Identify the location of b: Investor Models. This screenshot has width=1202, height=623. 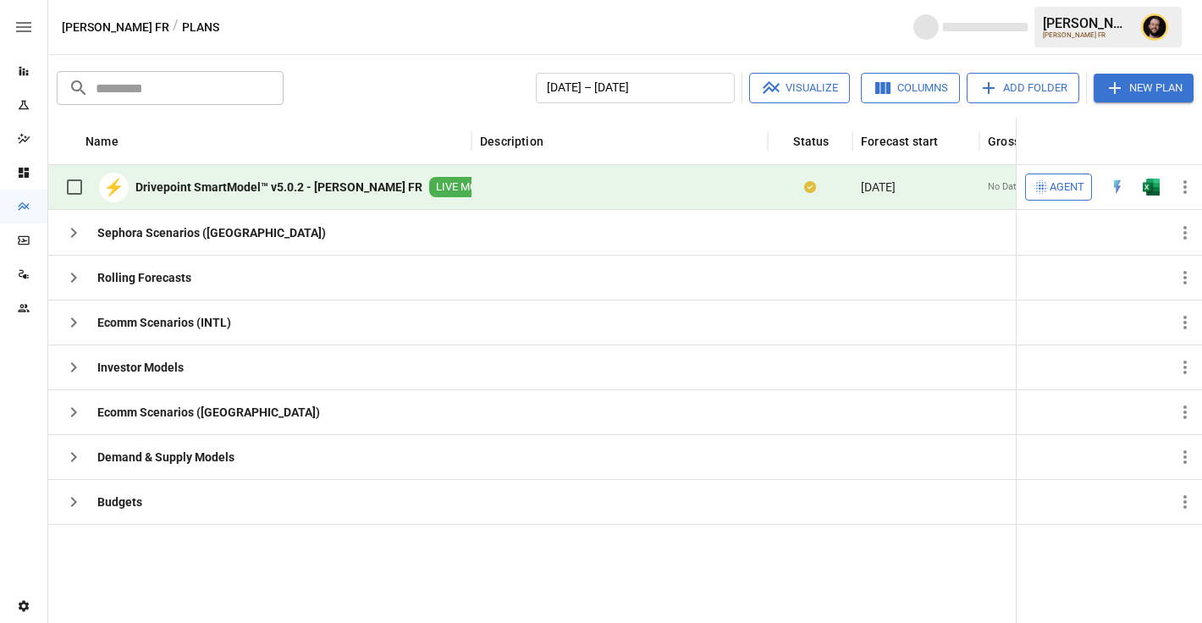
(140, 367).